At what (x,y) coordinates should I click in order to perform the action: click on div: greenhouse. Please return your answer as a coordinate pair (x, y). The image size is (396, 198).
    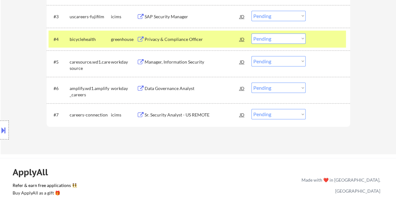
    Looking at the image, I should click on (124, 39).